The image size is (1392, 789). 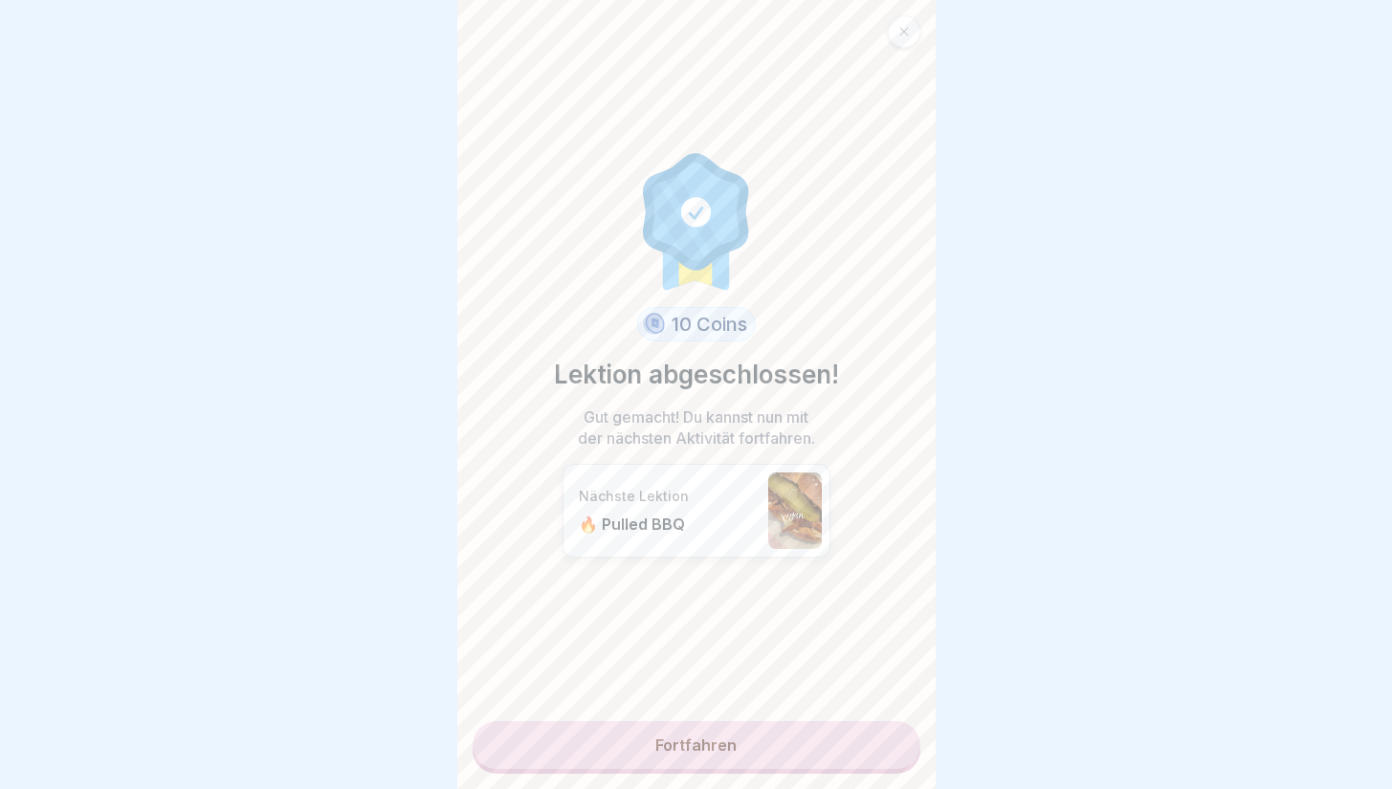 I want to click on div: 10 Coins, so click(x=696, y=324).